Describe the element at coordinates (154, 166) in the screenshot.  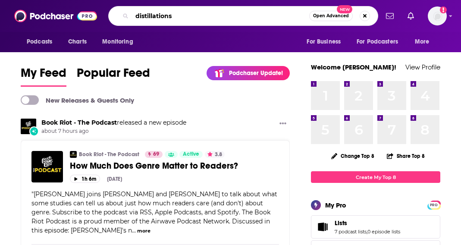
I see `span: How Much Does Genre Matter to Readers?` at that location.